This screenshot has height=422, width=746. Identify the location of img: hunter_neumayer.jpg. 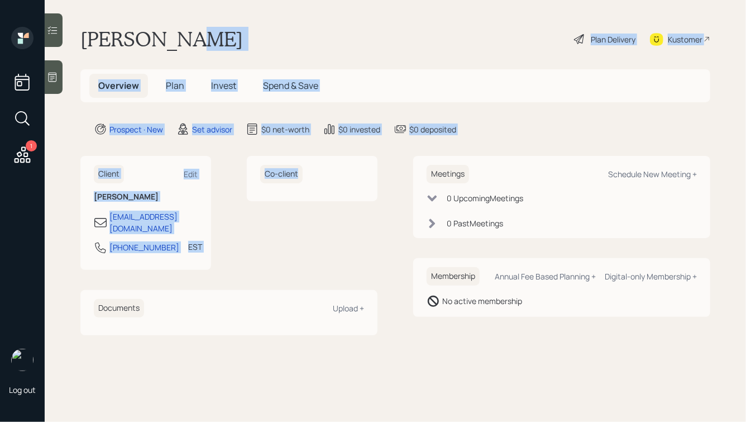
(22, 360).